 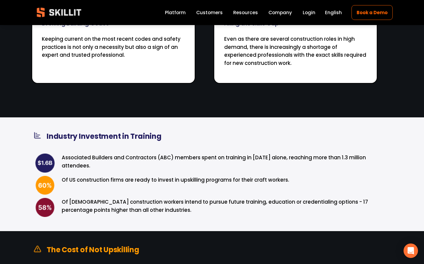 I want to click on a: folder dropdown, so click(x=246, y=12).